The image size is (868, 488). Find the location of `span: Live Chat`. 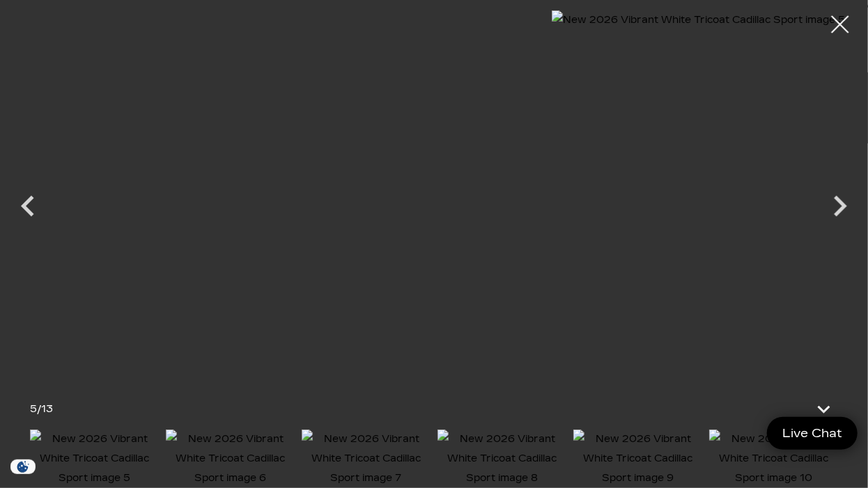

span: Live Chat is located at coordinates (812, 433).